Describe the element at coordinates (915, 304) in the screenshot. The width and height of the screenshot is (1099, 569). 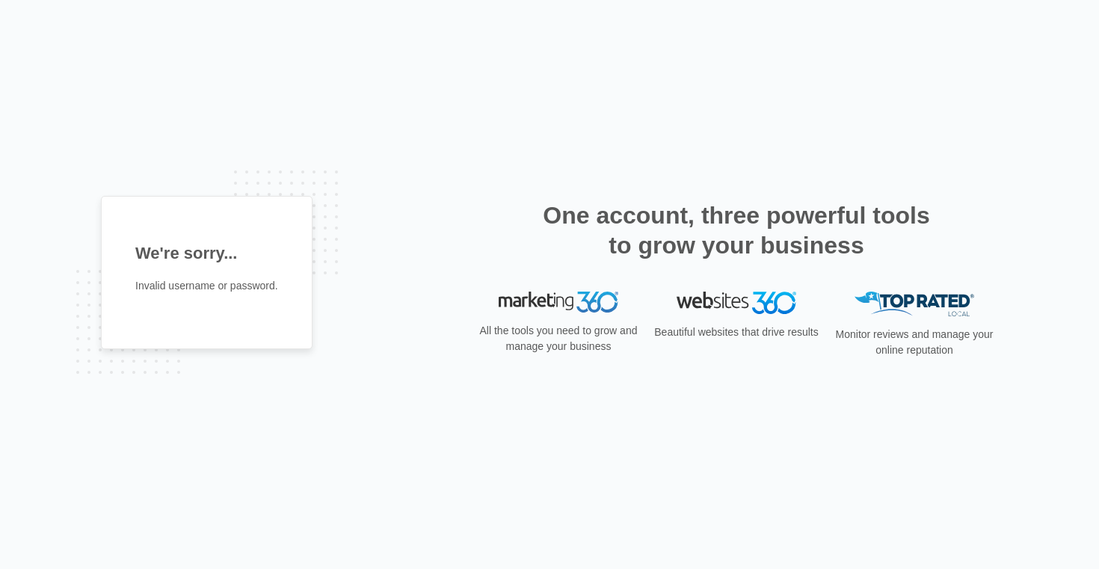
I see `img: Top Rated Local` at that location.